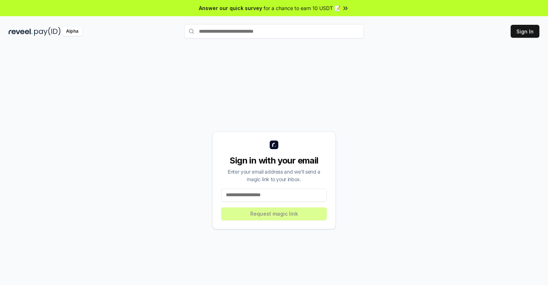  I want to click on img: logo_small, so click(274, 145).